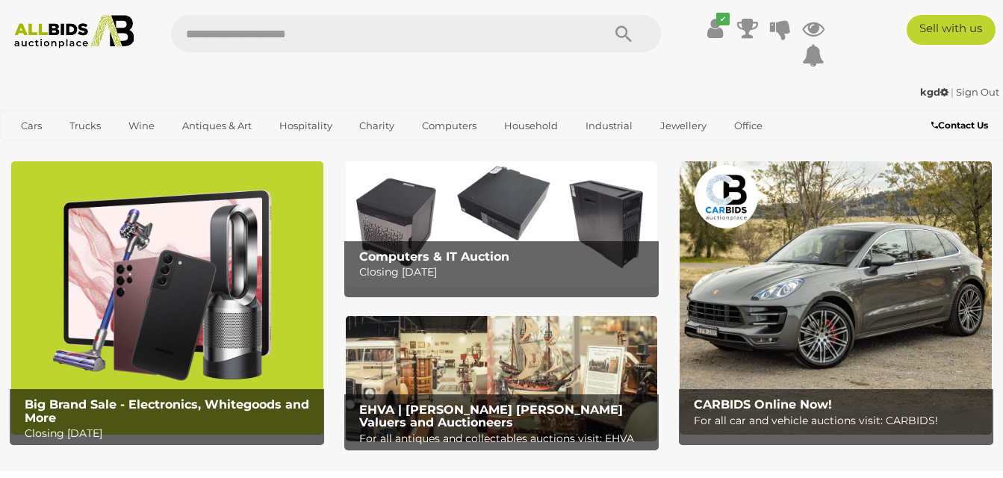 Image resolution: width=1003 pixels, height=478 pixels. What do you see at coordinates (36, 150) in the screenshot?
I see `a: Sports` at bounding box center [36, 150].